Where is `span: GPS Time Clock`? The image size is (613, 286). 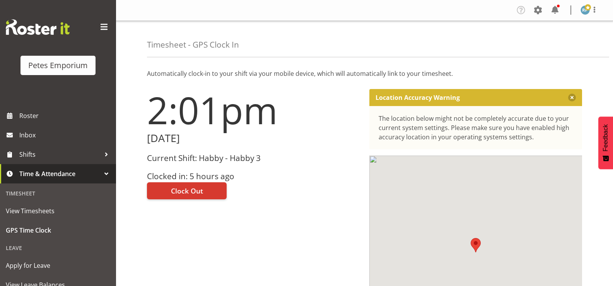 span: GPS Time Clock is located at coordinates (58, 230).